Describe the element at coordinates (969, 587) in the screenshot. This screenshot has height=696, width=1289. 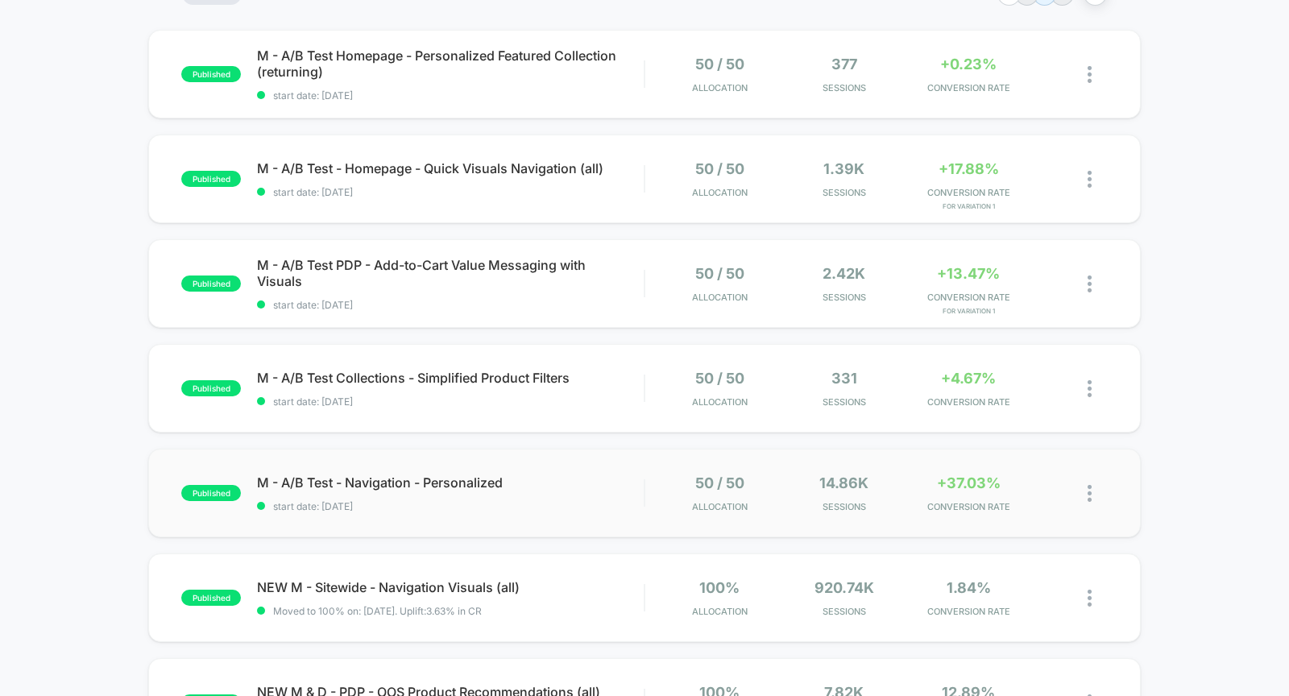
I see `span: 1.84%` at that location.